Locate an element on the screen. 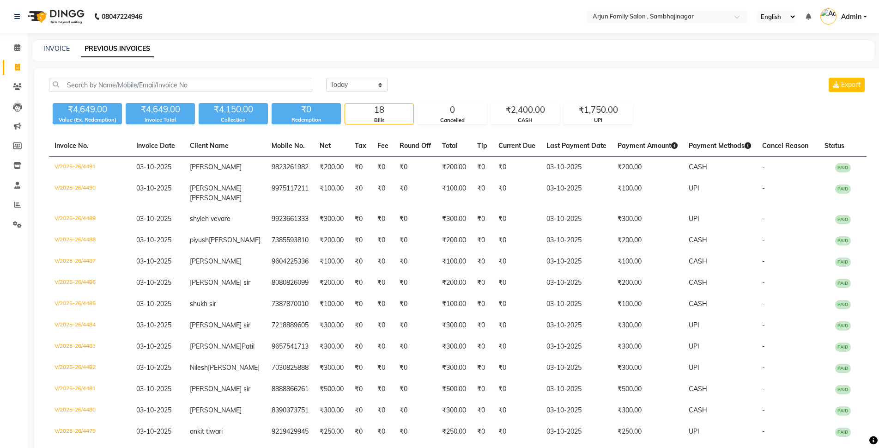  td: ₹250.00 is located at coordinates (454, 432).